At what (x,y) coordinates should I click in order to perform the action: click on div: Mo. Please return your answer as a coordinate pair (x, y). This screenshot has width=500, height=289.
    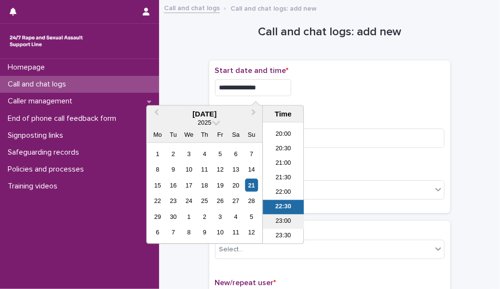
    Looking at the image, I should click on (157, 134).